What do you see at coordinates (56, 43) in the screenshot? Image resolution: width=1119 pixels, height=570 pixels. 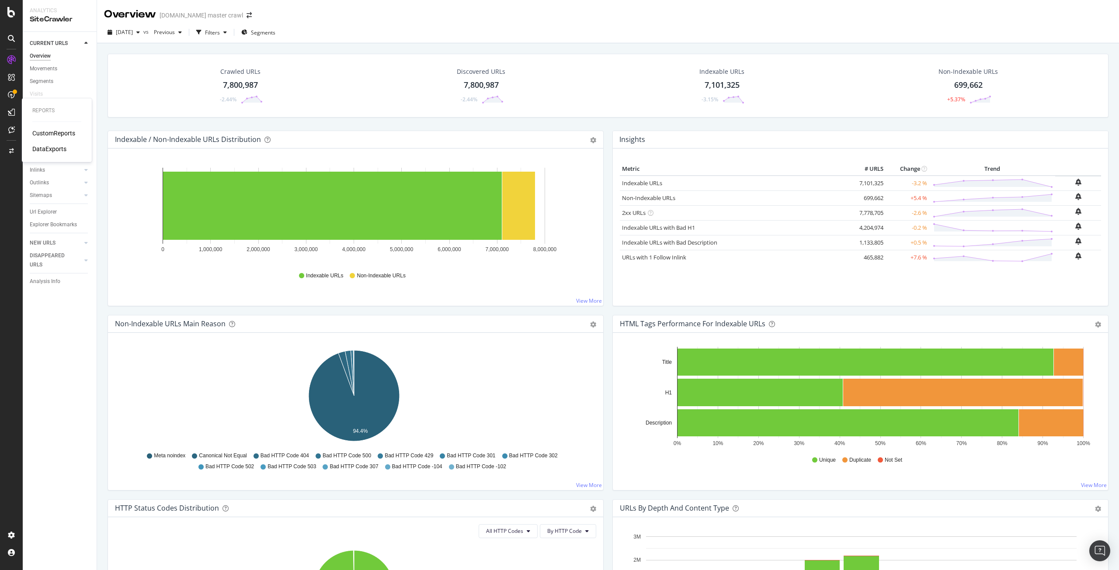 I see `a: CURRENT URLS` at bounding box center [56, 43].